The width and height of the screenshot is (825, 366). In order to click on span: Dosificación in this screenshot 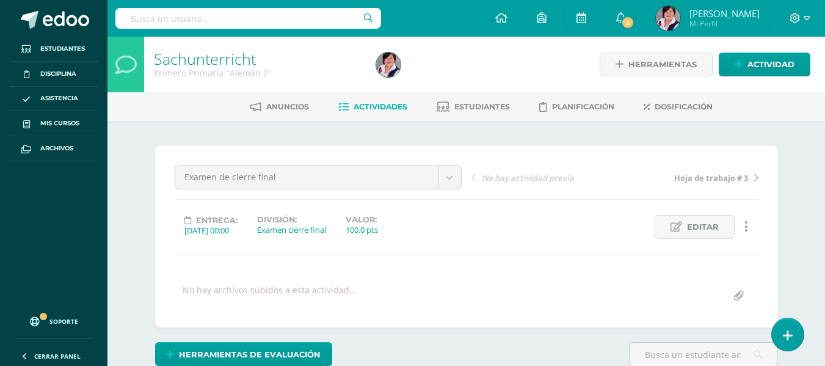, I will do `click(684, 106)`.